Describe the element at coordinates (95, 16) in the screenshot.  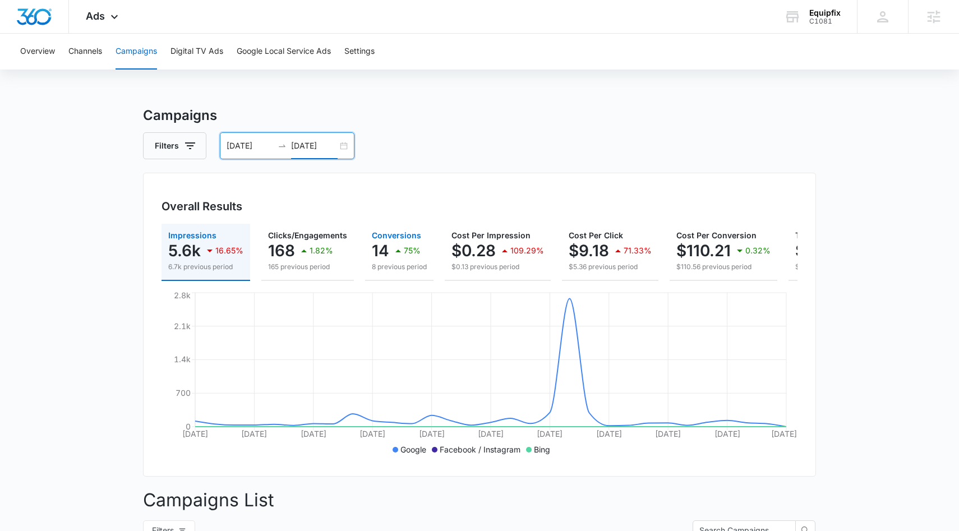
I see `span: Ads` at that location.